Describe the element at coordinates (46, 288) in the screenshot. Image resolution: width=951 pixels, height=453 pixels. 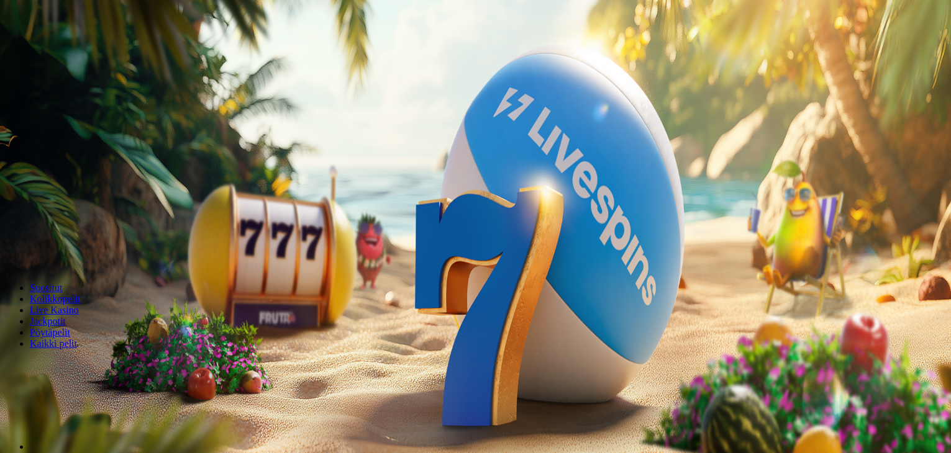
I see `span: Suositut` at that location.